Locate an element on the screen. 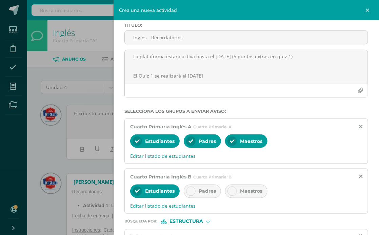 The height and width of the screenshot is (235, 379). span: Estructura is located at coordinates (186, 222).